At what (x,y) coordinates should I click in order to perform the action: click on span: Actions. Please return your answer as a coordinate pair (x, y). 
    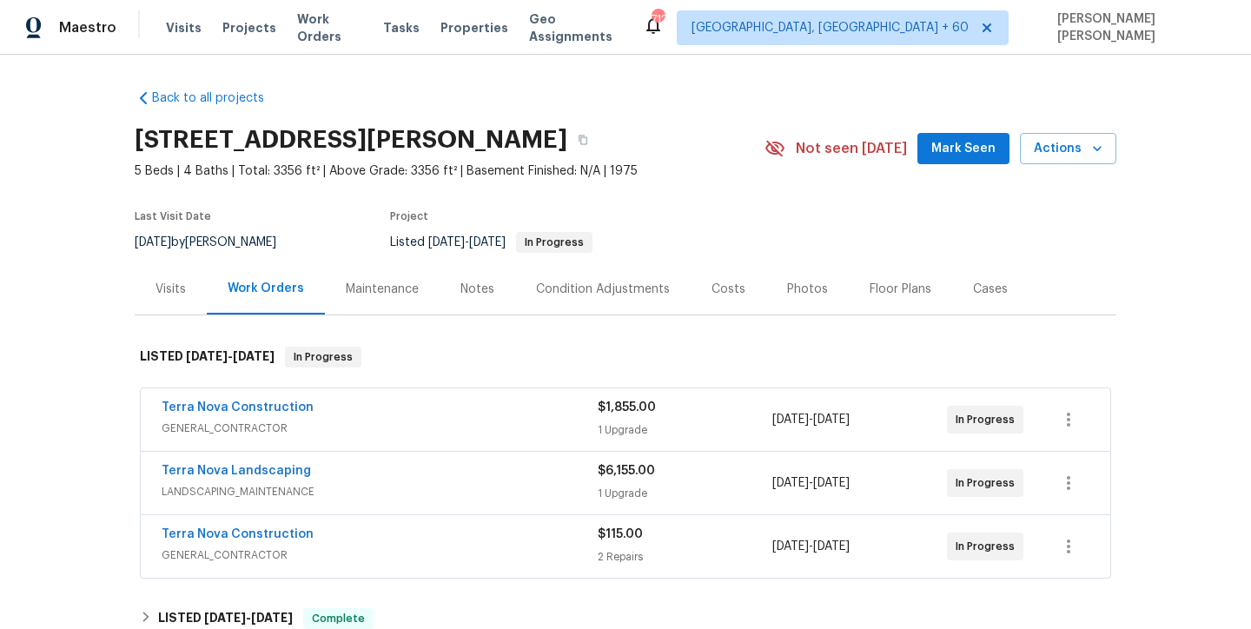
    Looking at the image, I should click on (1068, 149).